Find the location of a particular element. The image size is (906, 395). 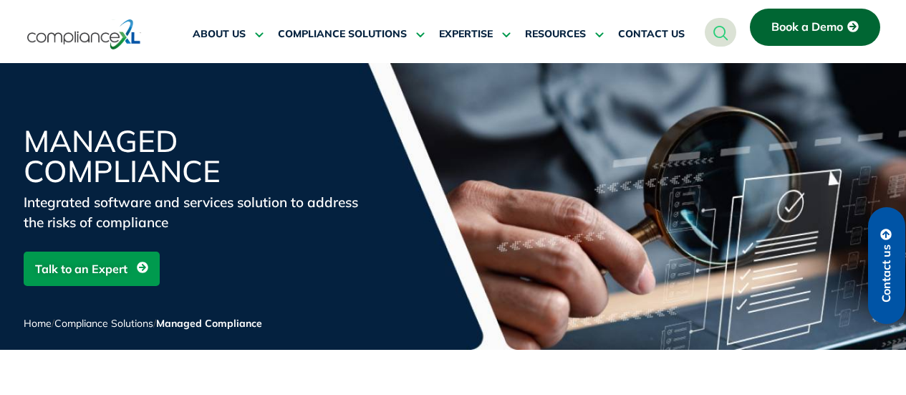

a: CONTACT US is located at coordinates (651, 34).